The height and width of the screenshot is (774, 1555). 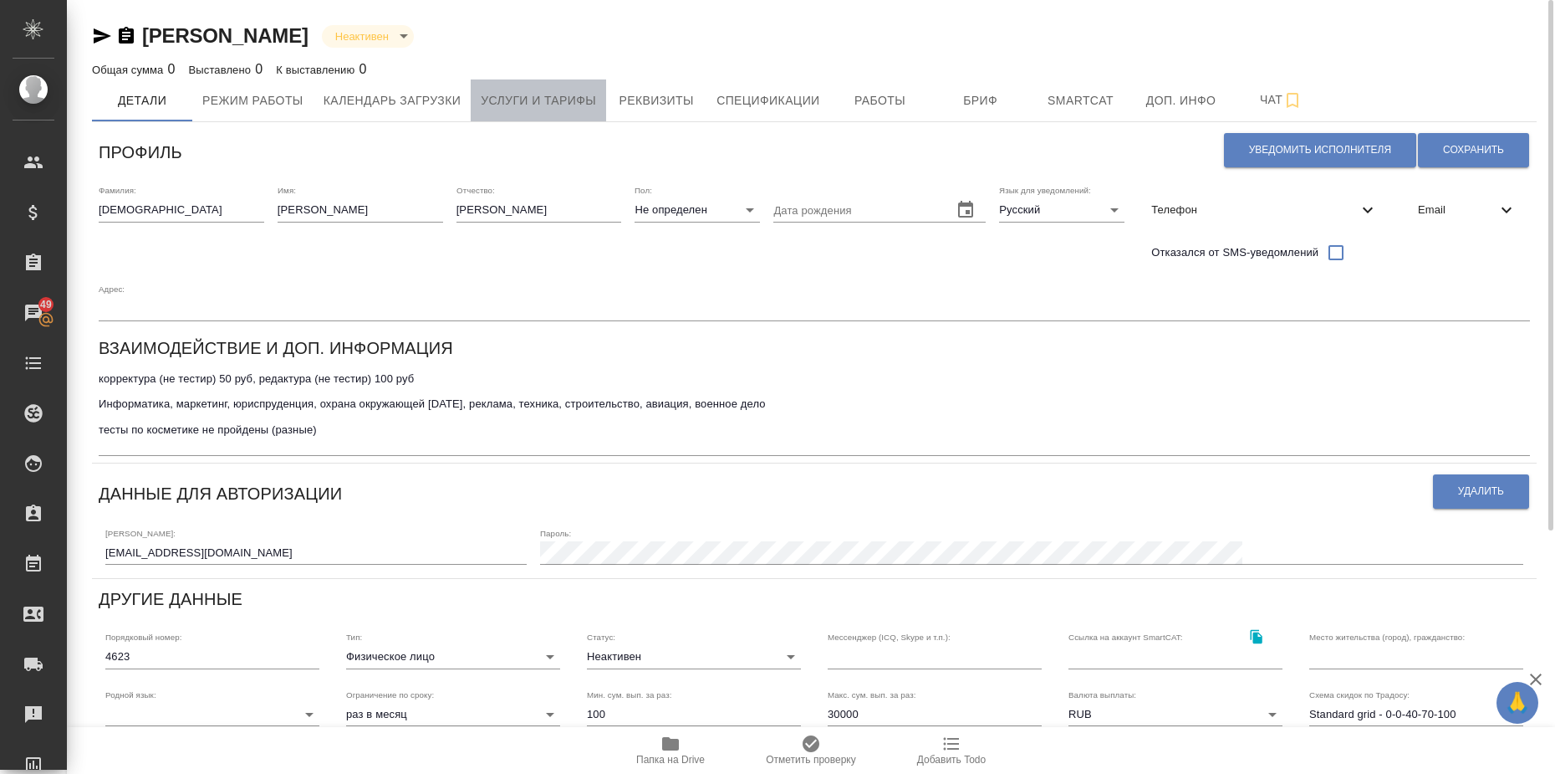 What do you see at coordinates (811, 750) in the screenshot?
I see `button: Отметить проверку` at bounding box center [811, 750].